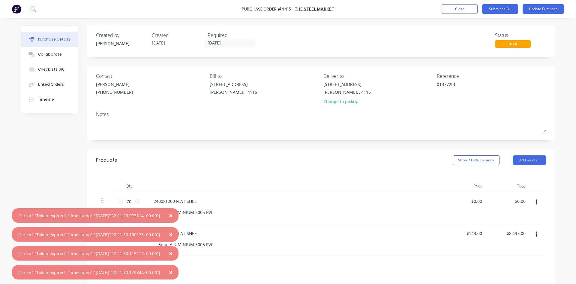 The width and height of the screenshot is (576, 284). What do you see at coordinates (268, 9) in the screenshot?
I see `div: Purchase Order #4415 -` at bounding box center [268, 9].